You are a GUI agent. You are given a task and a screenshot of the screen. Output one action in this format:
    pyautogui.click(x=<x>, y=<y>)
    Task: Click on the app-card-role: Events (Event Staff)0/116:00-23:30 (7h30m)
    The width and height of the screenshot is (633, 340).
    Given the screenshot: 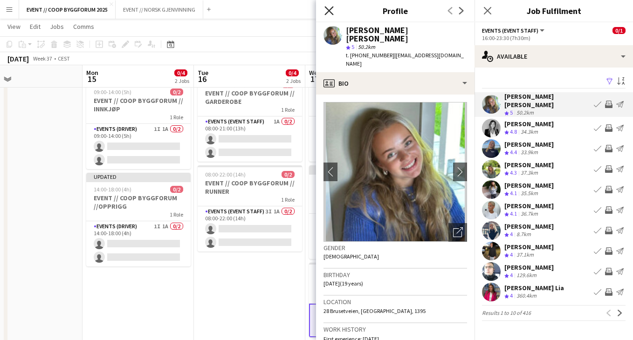 What is the action you would take?
    pyautogui.click(x=361, y=321)
    